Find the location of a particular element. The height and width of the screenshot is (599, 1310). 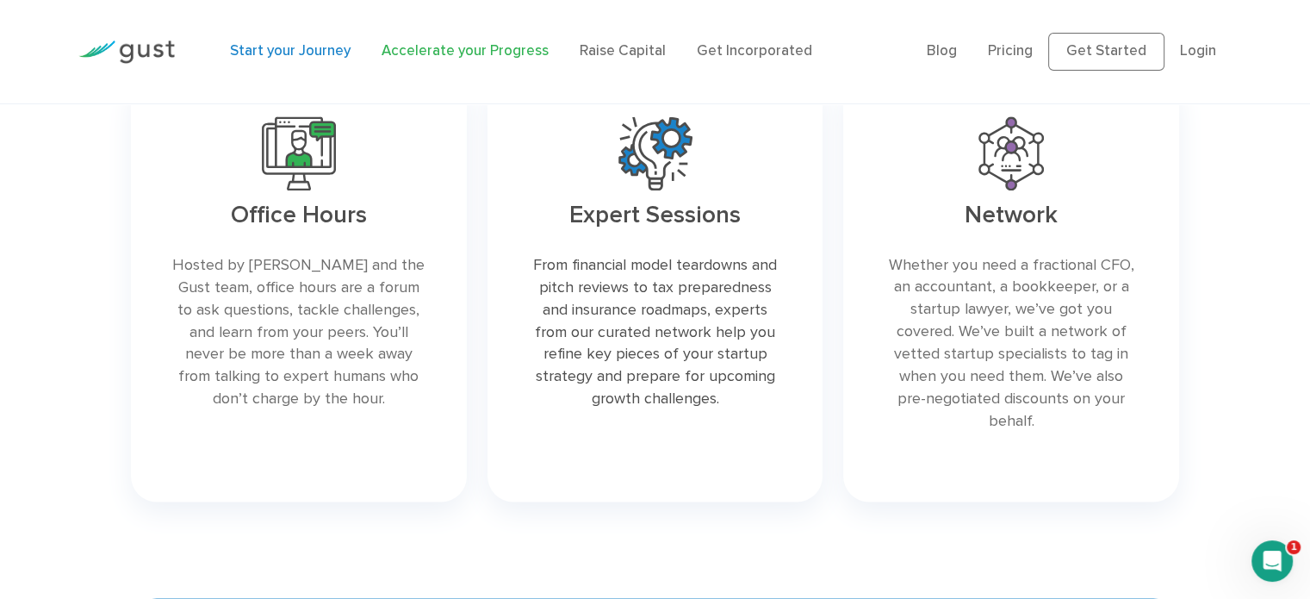

span: 1 is located at coordinates (1294, 547).